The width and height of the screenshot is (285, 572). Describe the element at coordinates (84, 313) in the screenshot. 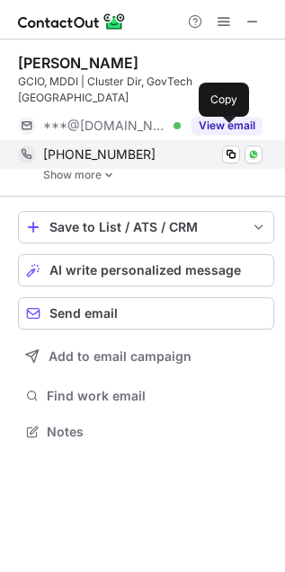

I see `span: Send email` at that location.